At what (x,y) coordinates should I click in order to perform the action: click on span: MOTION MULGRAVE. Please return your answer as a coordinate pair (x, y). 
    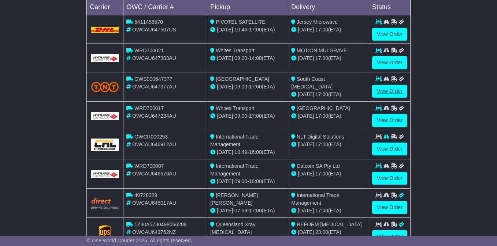
    Looking at the image, I should click on (322, 51).